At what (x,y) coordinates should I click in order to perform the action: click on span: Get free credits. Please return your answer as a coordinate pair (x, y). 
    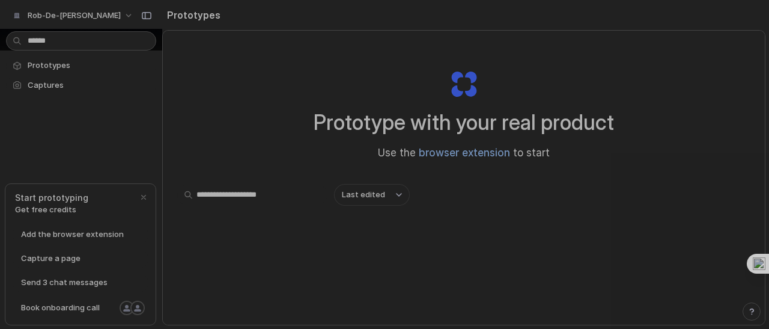
    Looking at the image, I should click on (52, 210).